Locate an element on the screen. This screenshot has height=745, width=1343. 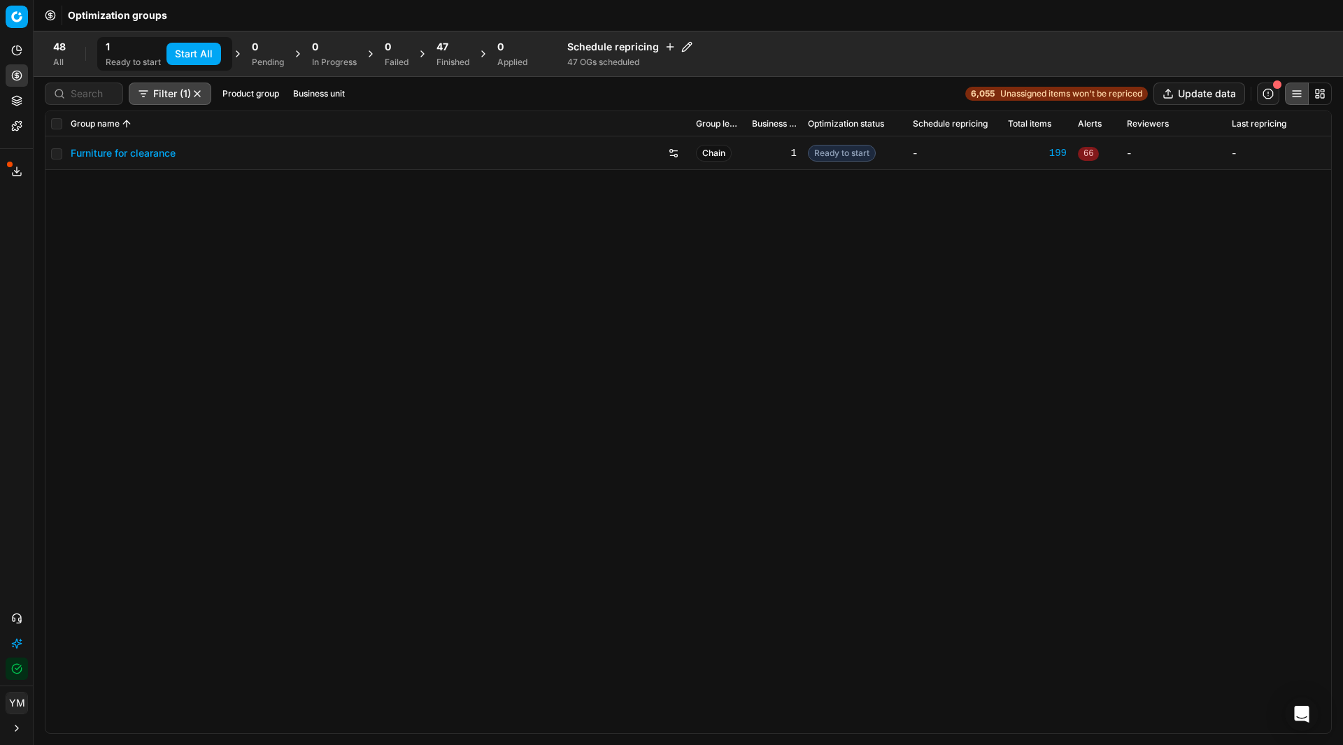
button: Business unit is located at coordinates (319, 94).